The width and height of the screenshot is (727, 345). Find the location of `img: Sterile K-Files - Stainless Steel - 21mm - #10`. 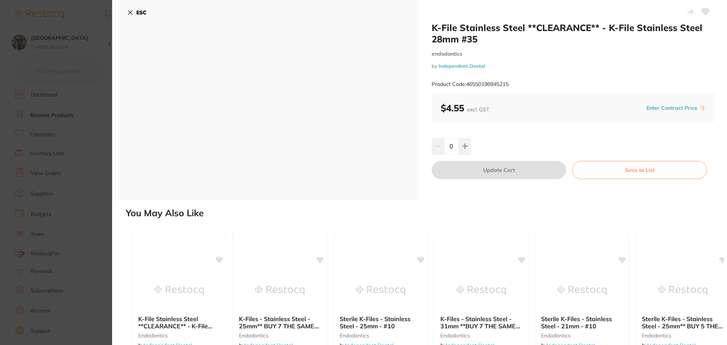

img: Sterile K-Files - Stainless Steel - 21mm - #10 is located at coordinates (582, 290).